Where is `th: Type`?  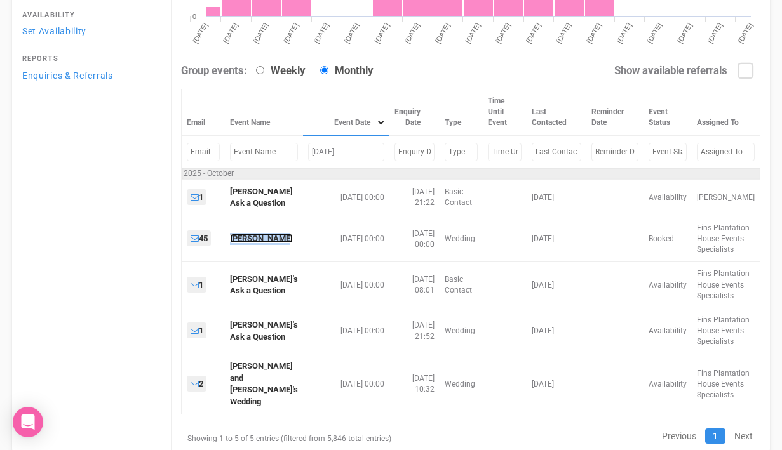
th: Type is located at coordinates (461, 112).